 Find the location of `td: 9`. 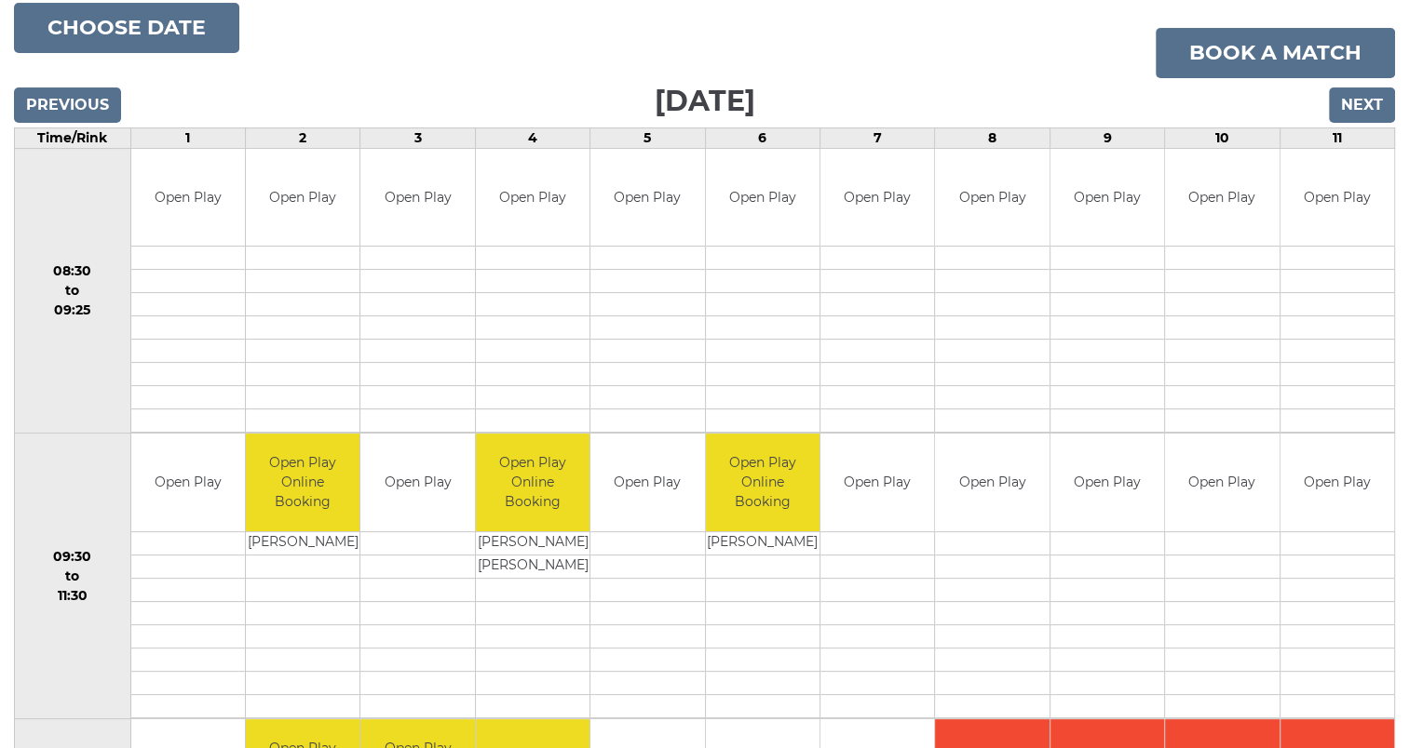

td: 9 is located at coordinates (1106, 138).